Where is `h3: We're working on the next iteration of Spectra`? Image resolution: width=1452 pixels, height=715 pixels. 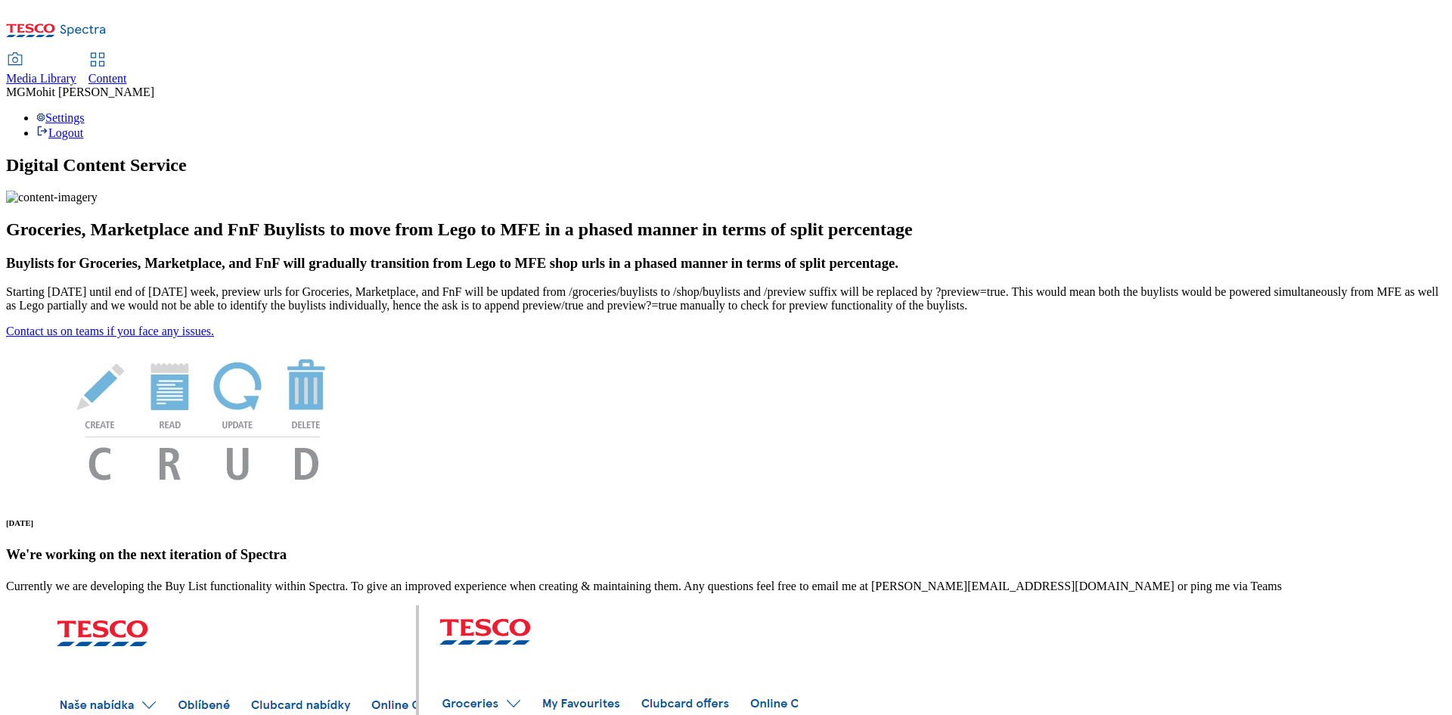
h3: We're working on the next iteration of Spectra is located at coordinates (726, 554).